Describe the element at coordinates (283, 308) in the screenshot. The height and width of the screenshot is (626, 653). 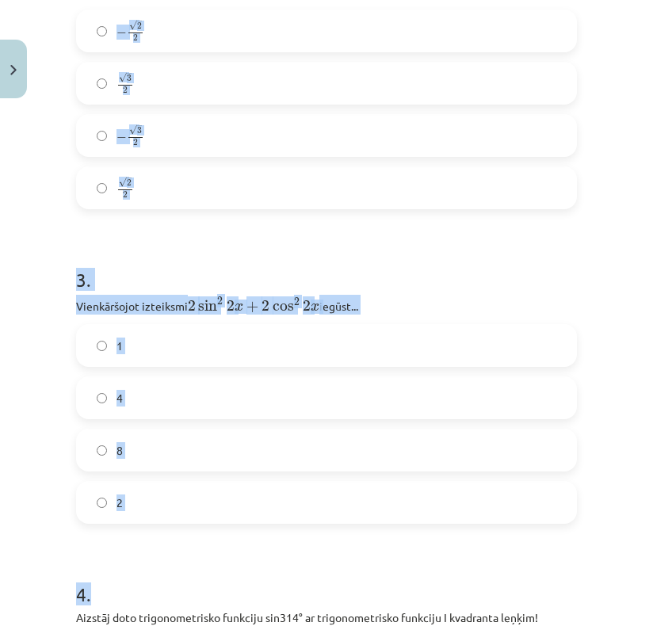
I see `span: cos` at that location.